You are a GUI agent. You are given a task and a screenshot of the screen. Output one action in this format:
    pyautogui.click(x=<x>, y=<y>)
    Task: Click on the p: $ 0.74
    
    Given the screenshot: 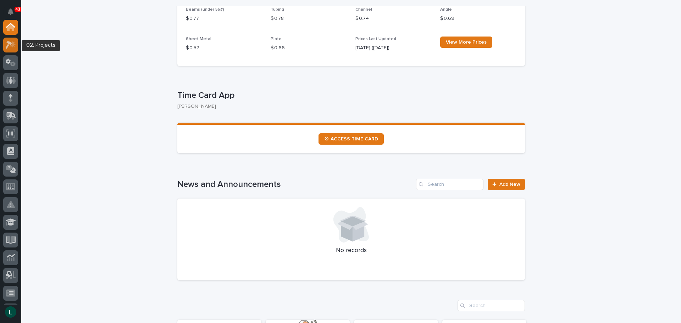 What is the action you would take?
    pyautogui.click(x=394, y=18)
    